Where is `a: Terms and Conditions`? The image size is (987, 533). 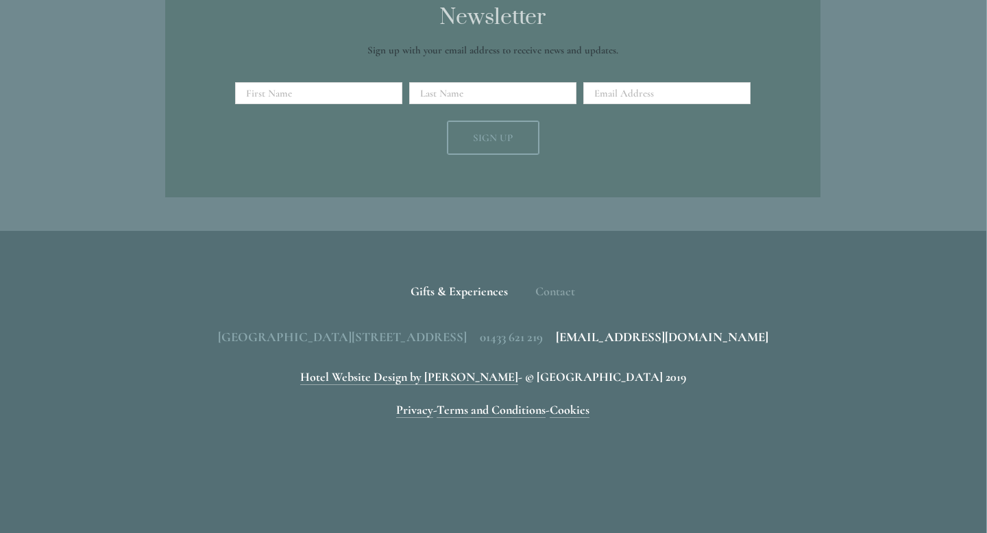 a: Terms and Conditions is located at coordinates (491, 410).